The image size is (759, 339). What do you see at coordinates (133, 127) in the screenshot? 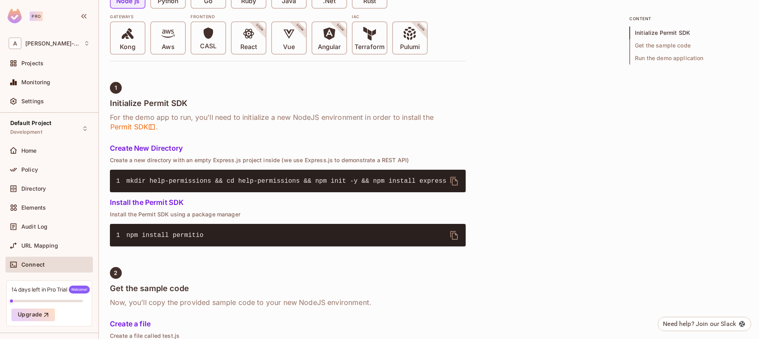
I see `span: Permit SDK` at bounding box center [133, 127].